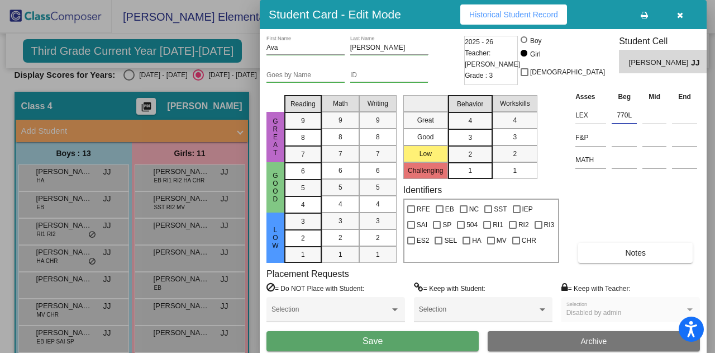  Describe the element at coordinates (450, 240) in the screenshot. I see `span: SEL` at that location.